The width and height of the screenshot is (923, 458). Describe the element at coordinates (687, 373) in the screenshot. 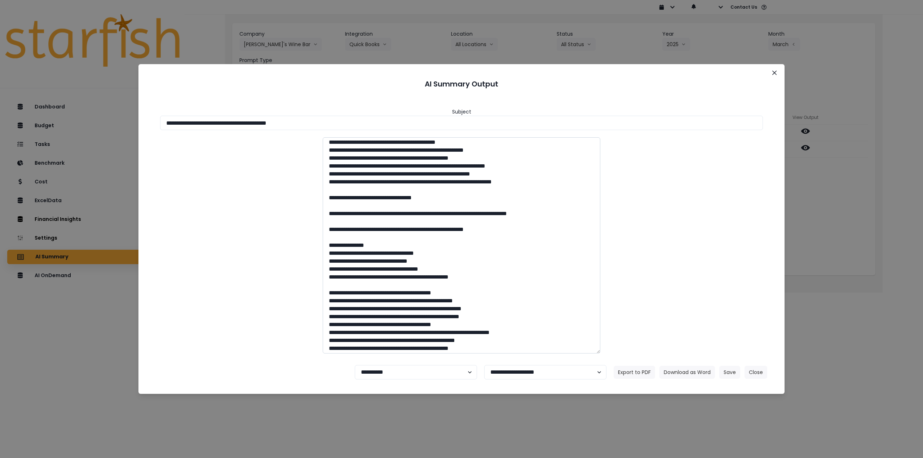

I see `button: Download as Word` at that location.